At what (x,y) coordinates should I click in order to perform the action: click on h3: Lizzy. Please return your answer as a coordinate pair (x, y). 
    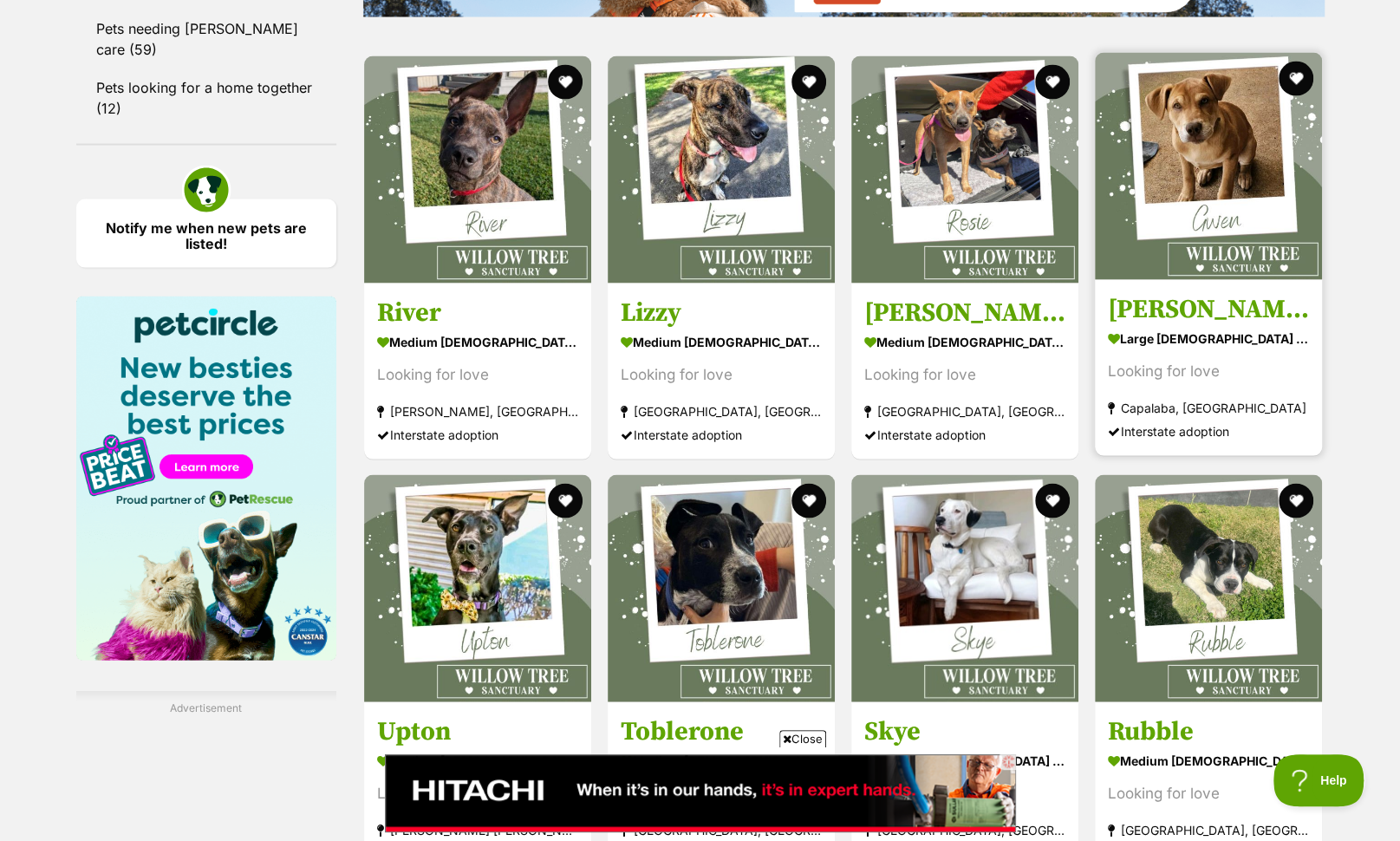
    Looking at the image, I should click on (721, 312).